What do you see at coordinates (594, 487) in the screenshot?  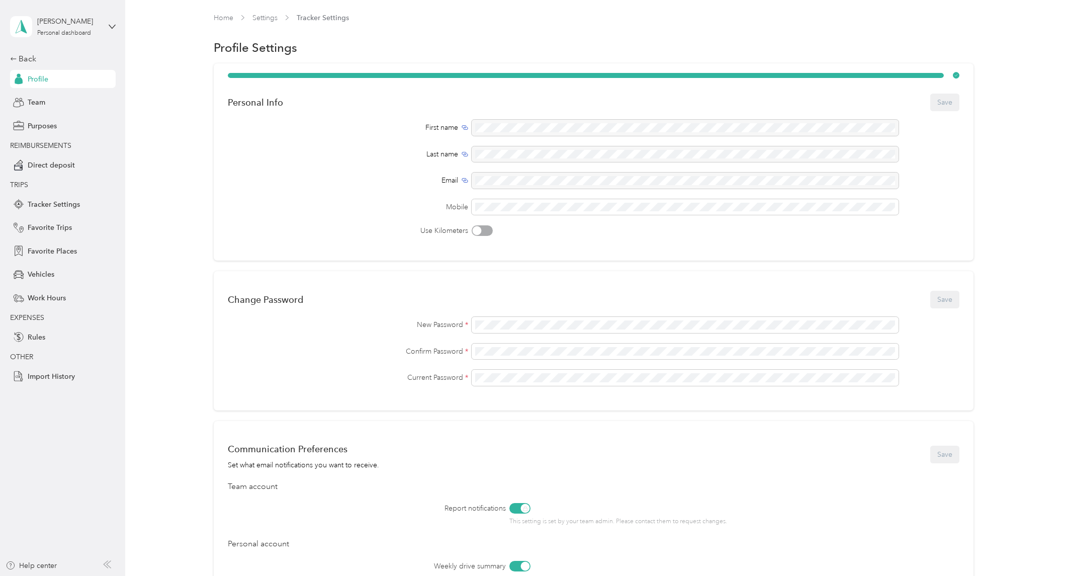 I see `div: Team account` at bounding box center [594, 487].